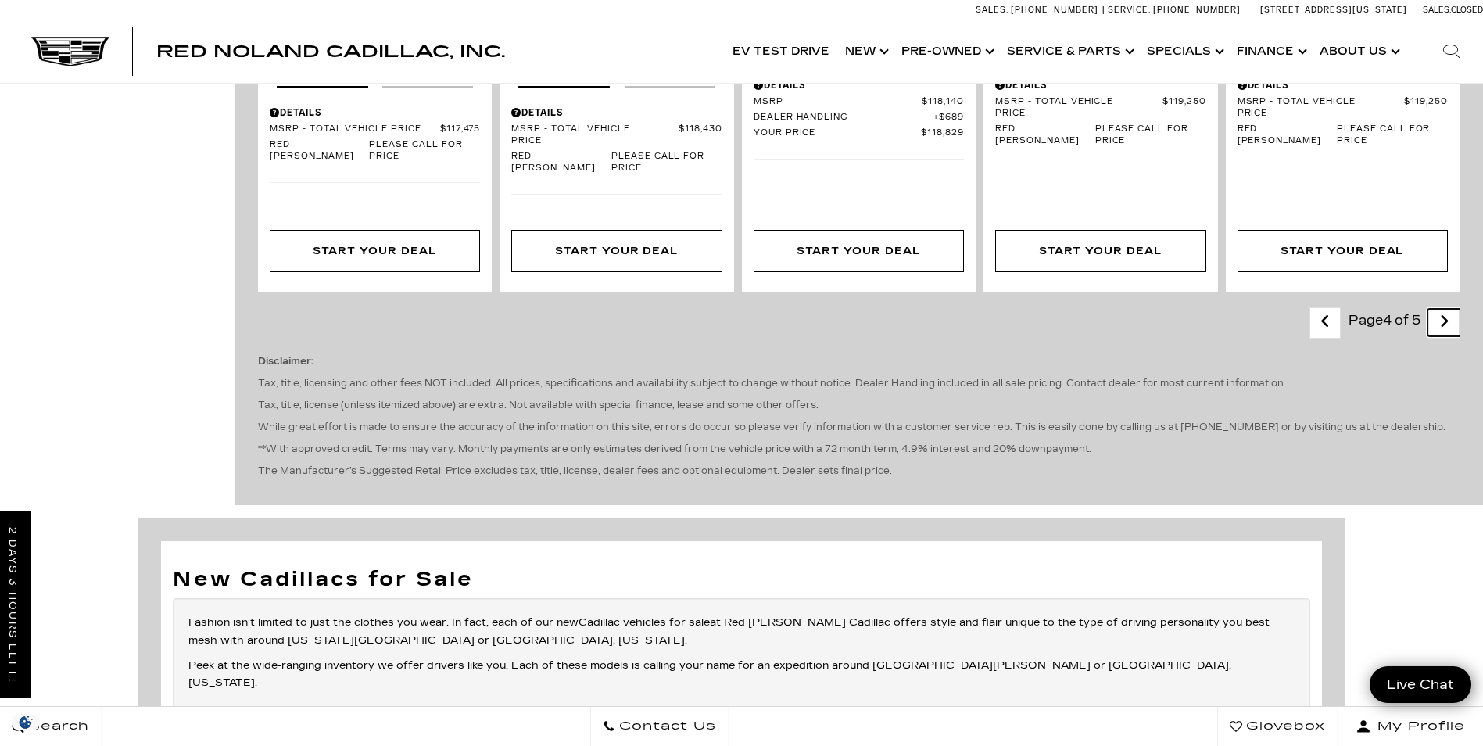 This screenshot has width=1483, height=746. I want to click on span: Dealer Handling, so click(843, 117).